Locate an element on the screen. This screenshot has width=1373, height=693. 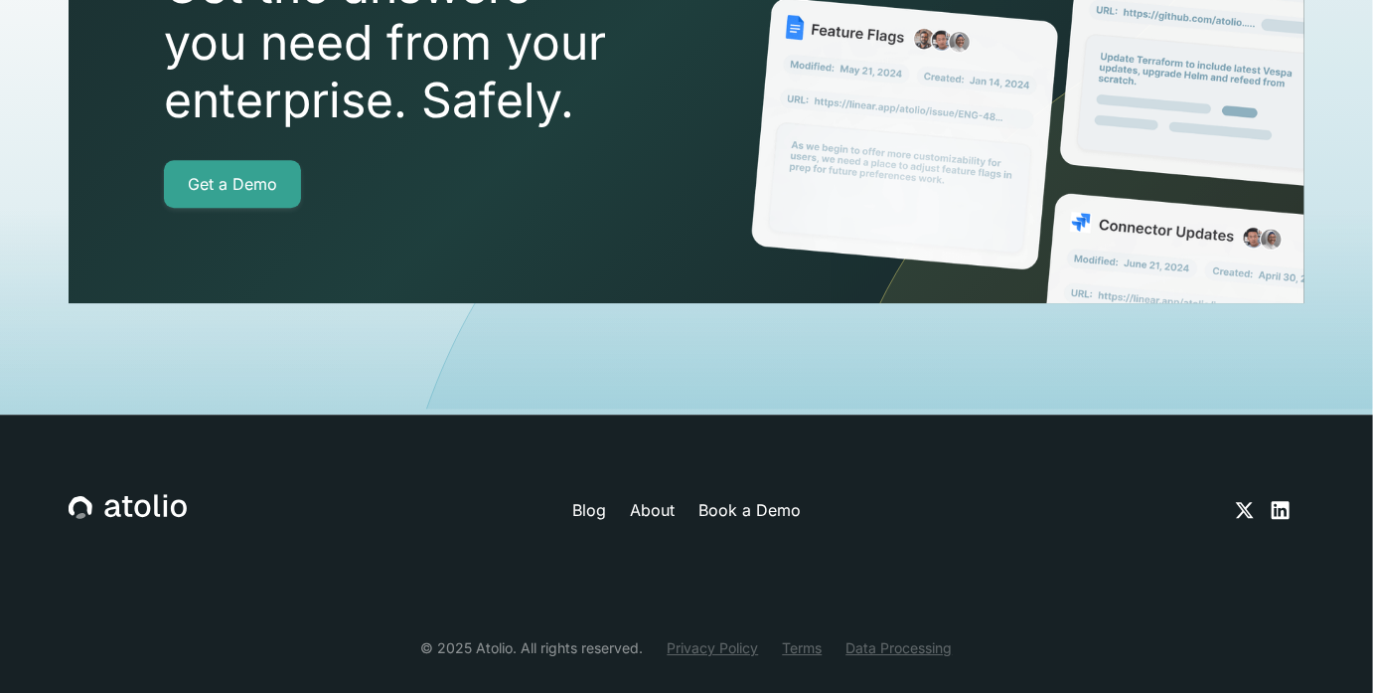
a: Terms is located at coordinates (803, 647).